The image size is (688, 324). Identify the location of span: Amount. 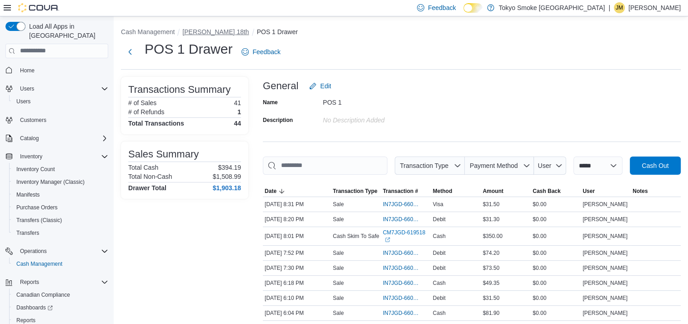
(493, 191).